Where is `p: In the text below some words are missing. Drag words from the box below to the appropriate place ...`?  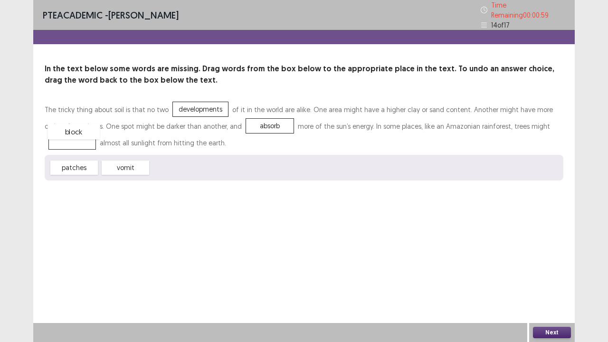
p: In the text below some words are missing. Drag words from the box below to the appropriate place ... is located at coordinates (304, 75).